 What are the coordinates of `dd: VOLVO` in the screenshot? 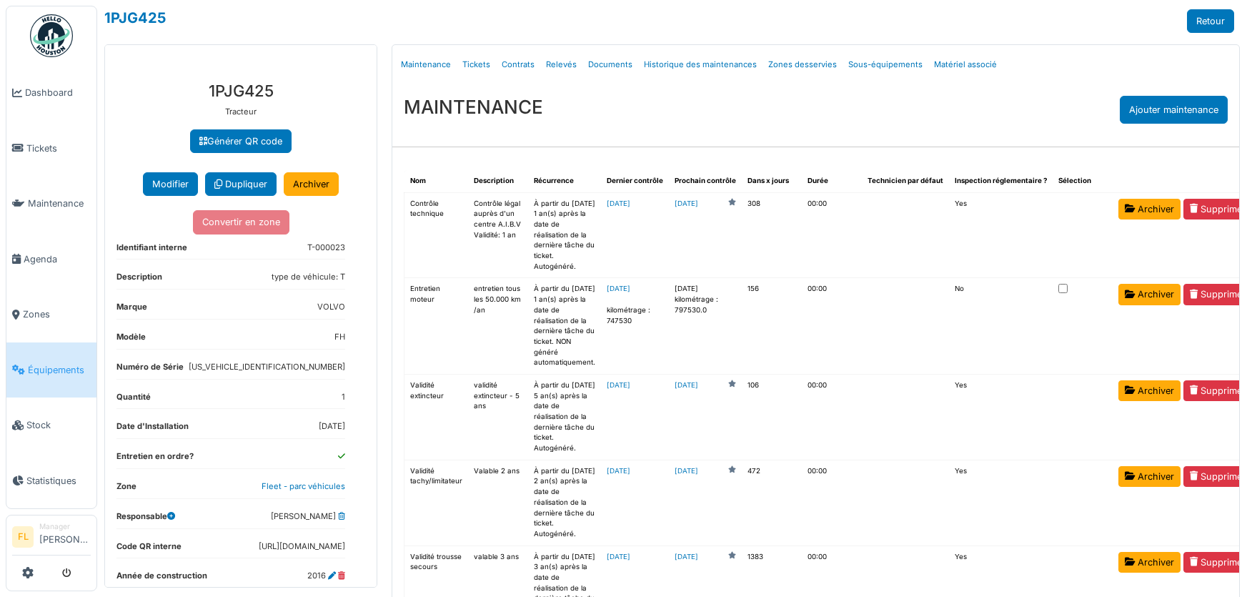 It's located at (331, 307).